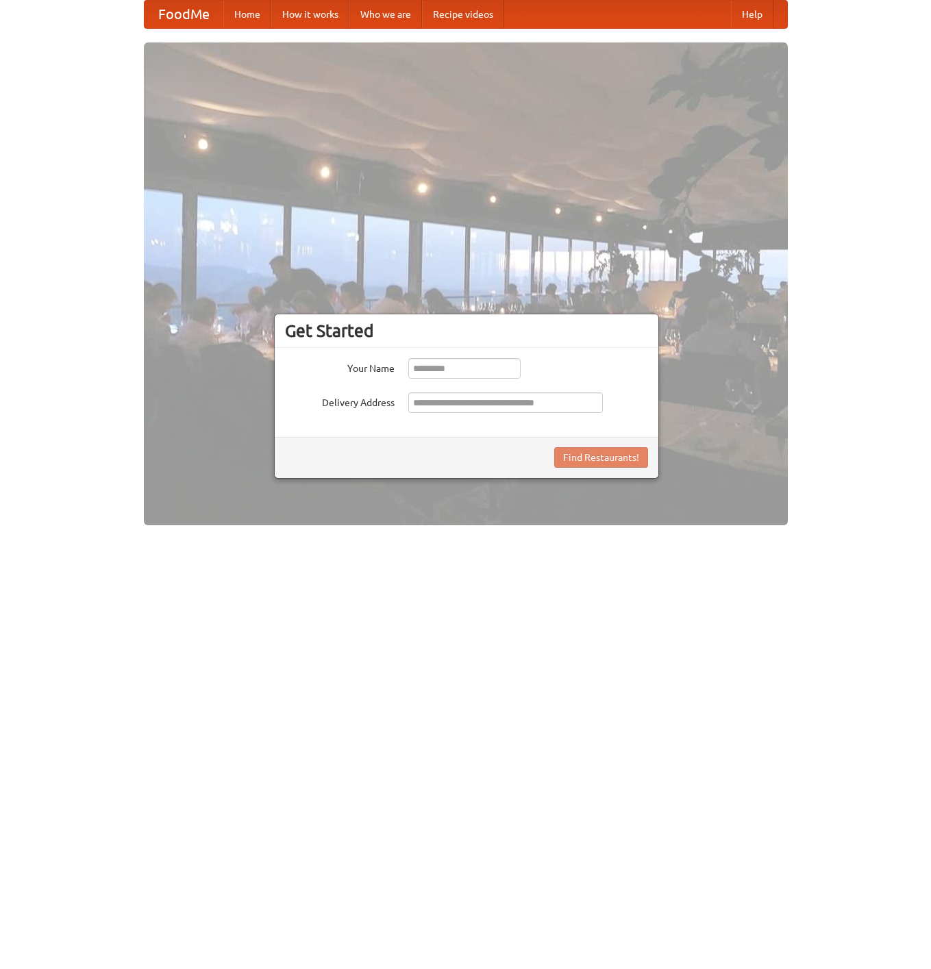  Describe the element at coordinates (310, 14) in the screenshot. I see `a: How it works` at that location.